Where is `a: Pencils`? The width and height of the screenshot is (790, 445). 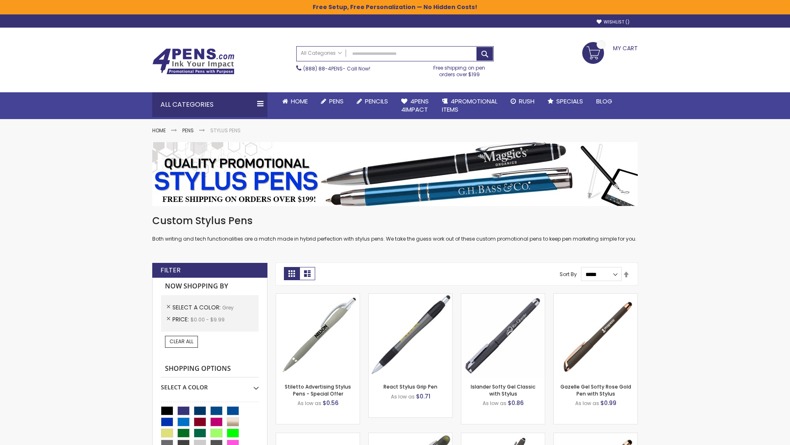
a: Pencils is located at coordinates (373, 101).